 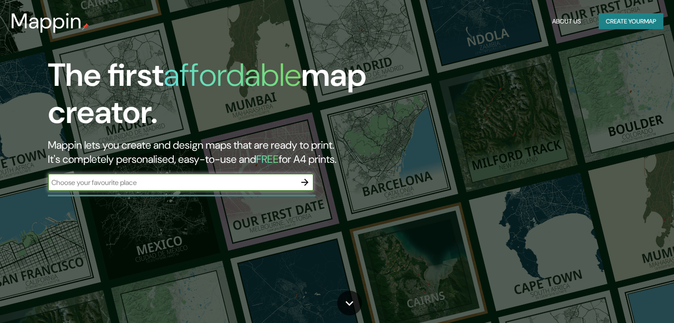 I want to click on button: About Us, so click(x=566, y=21).